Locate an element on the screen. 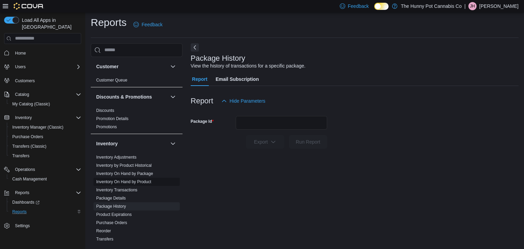 The width and height of the screenshot is (524, 249). span: Run Report is located at coordinates (308, 142).